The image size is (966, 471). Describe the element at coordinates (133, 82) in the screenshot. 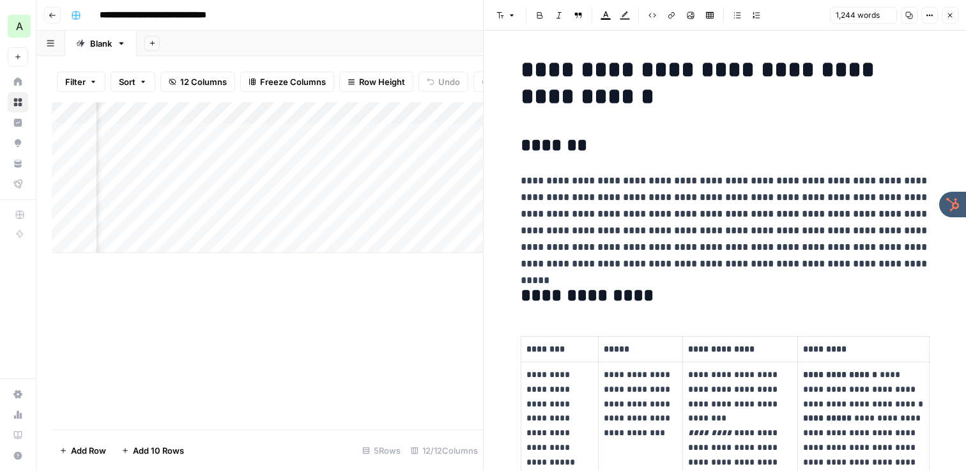

I see `button: Sort` at that location.